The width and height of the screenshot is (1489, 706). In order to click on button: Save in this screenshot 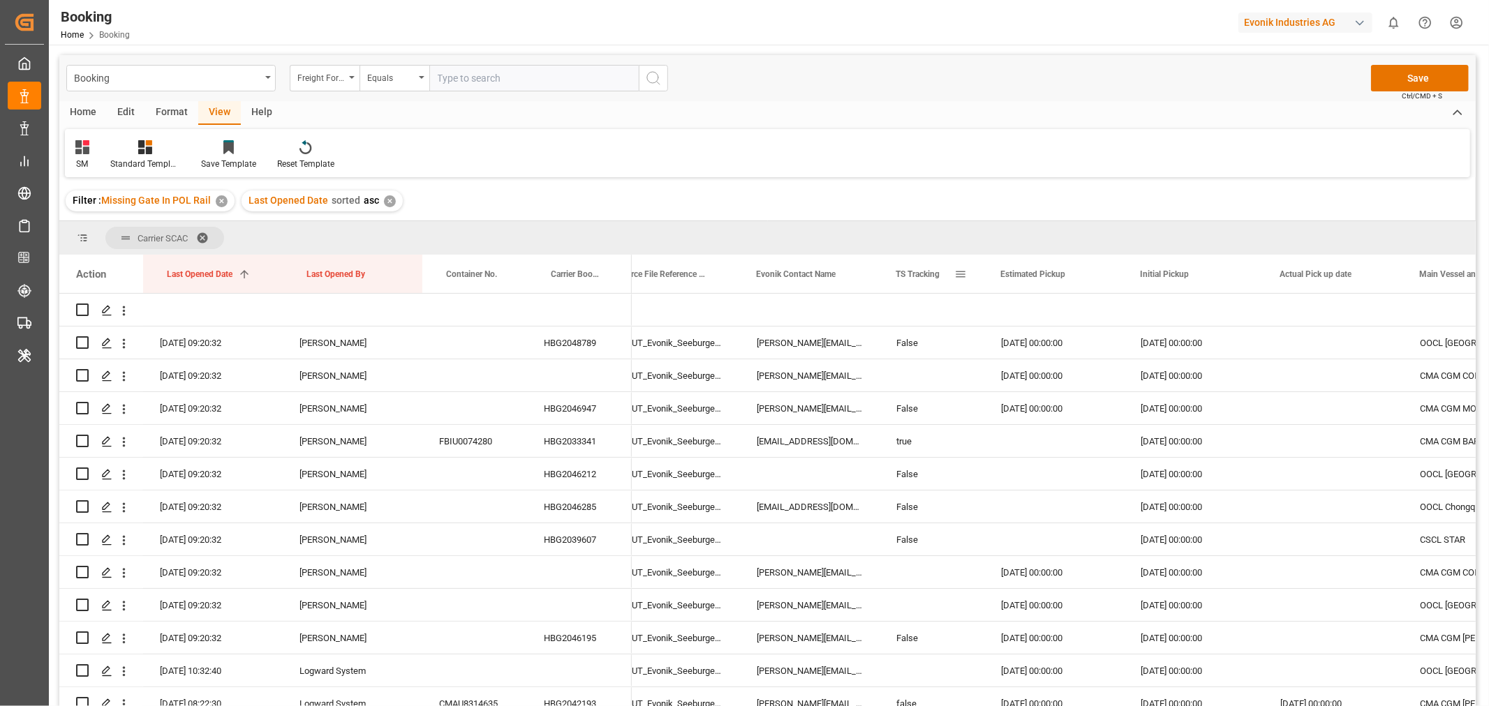, I will do `click(1420, 78)`.